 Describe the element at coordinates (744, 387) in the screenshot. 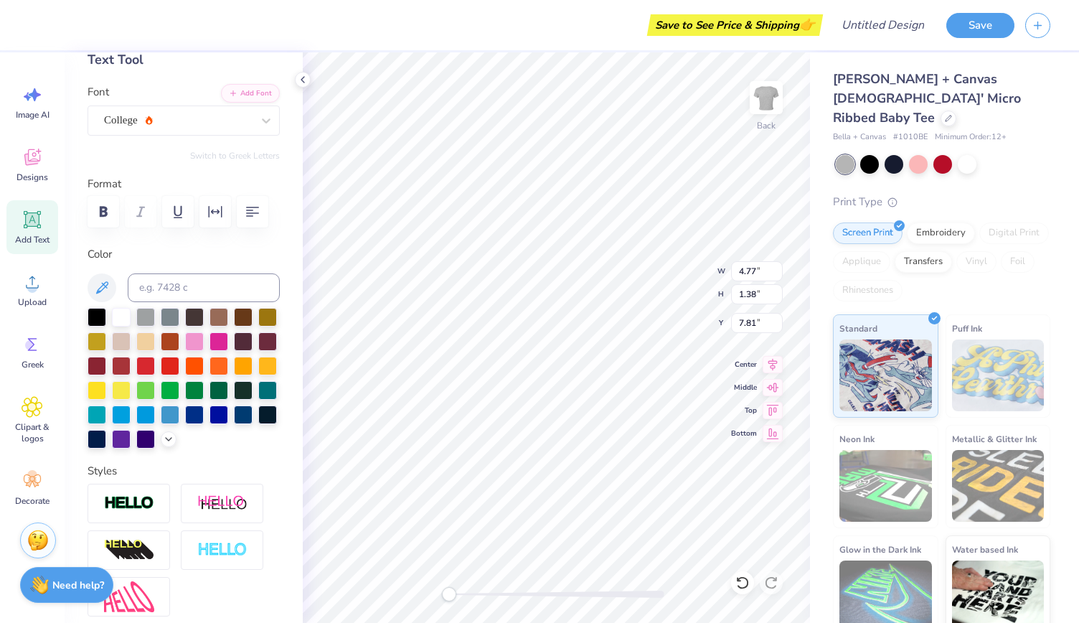

I see `span: Middle` at that location.